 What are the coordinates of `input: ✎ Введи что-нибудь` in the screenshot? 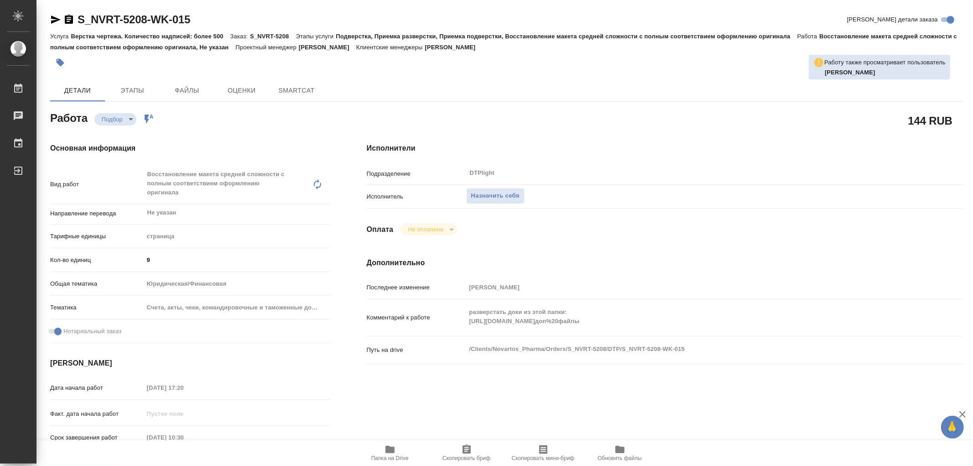 It's located at (237, 260).